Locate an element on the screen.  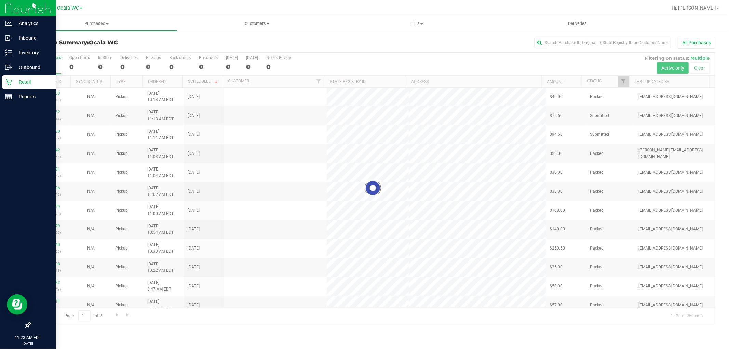
p: Analytics is located at coordinates (32, 23).